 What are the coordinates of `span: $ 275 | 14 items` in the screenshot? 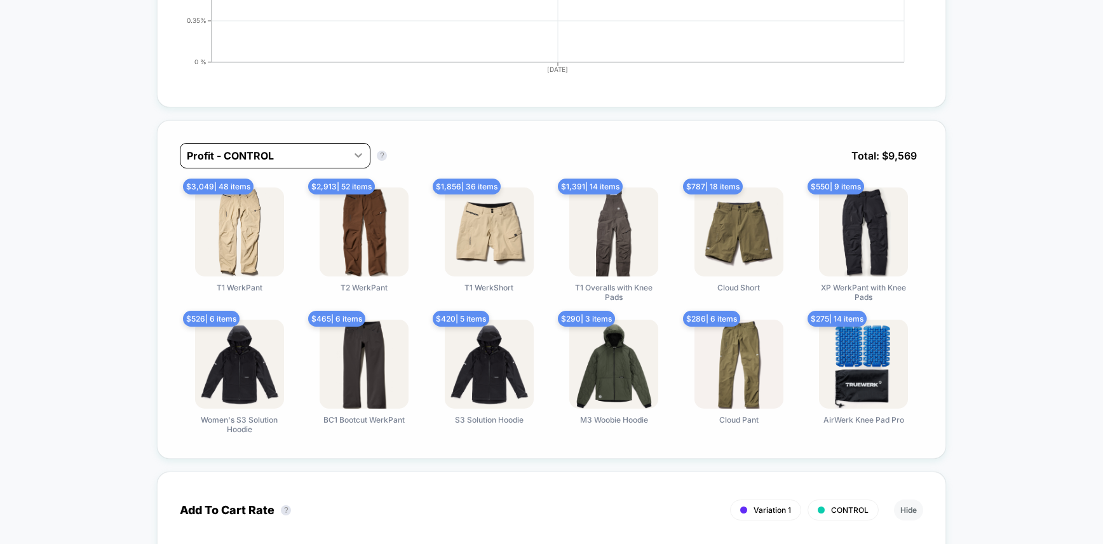 It's located at (836, 318).